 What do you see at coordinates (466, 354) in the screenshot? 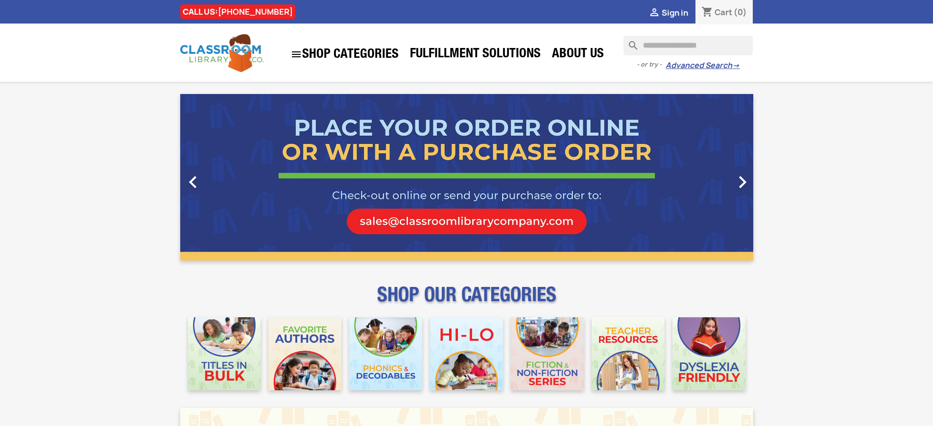
I see `img: CLC_HiLo_Mobile.jpg` at bounding box center [466, 354].